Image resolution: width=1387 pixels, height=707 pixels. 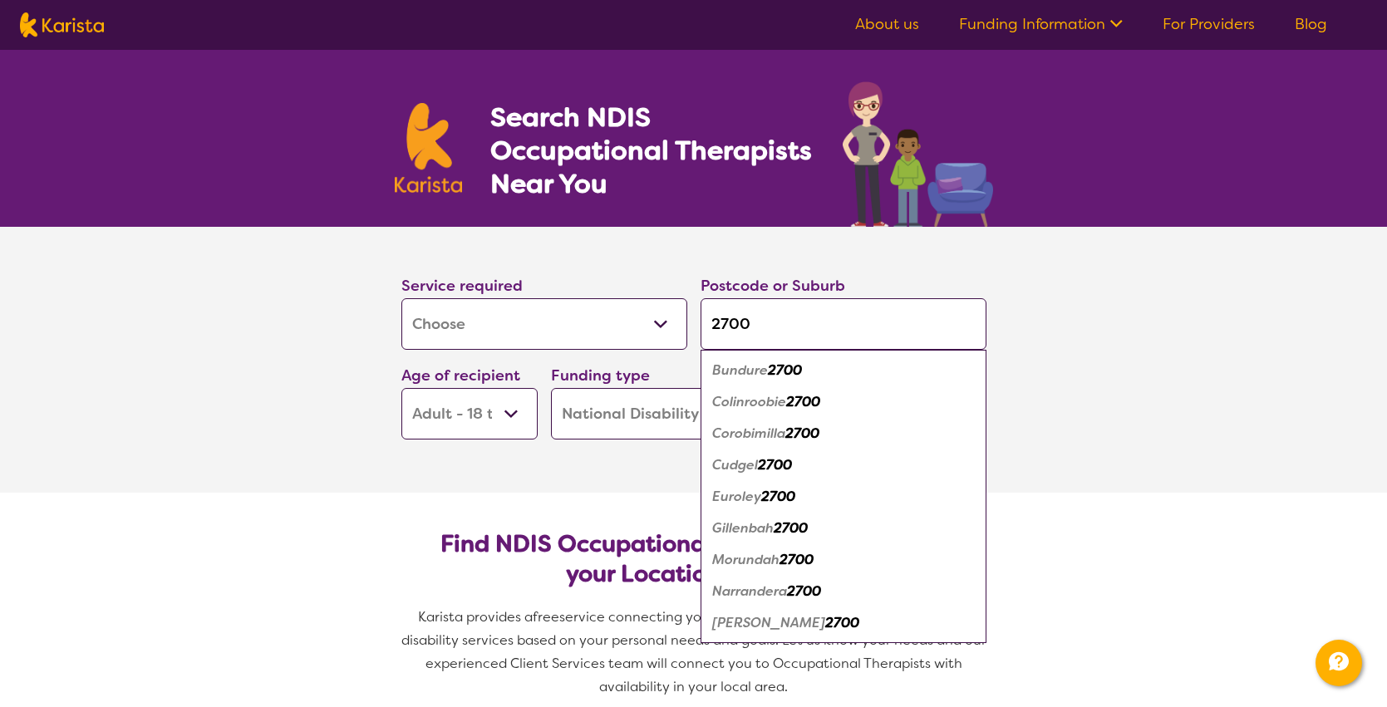 I want to click on label: Postcode or Suburb, so click(x=773, y=286).